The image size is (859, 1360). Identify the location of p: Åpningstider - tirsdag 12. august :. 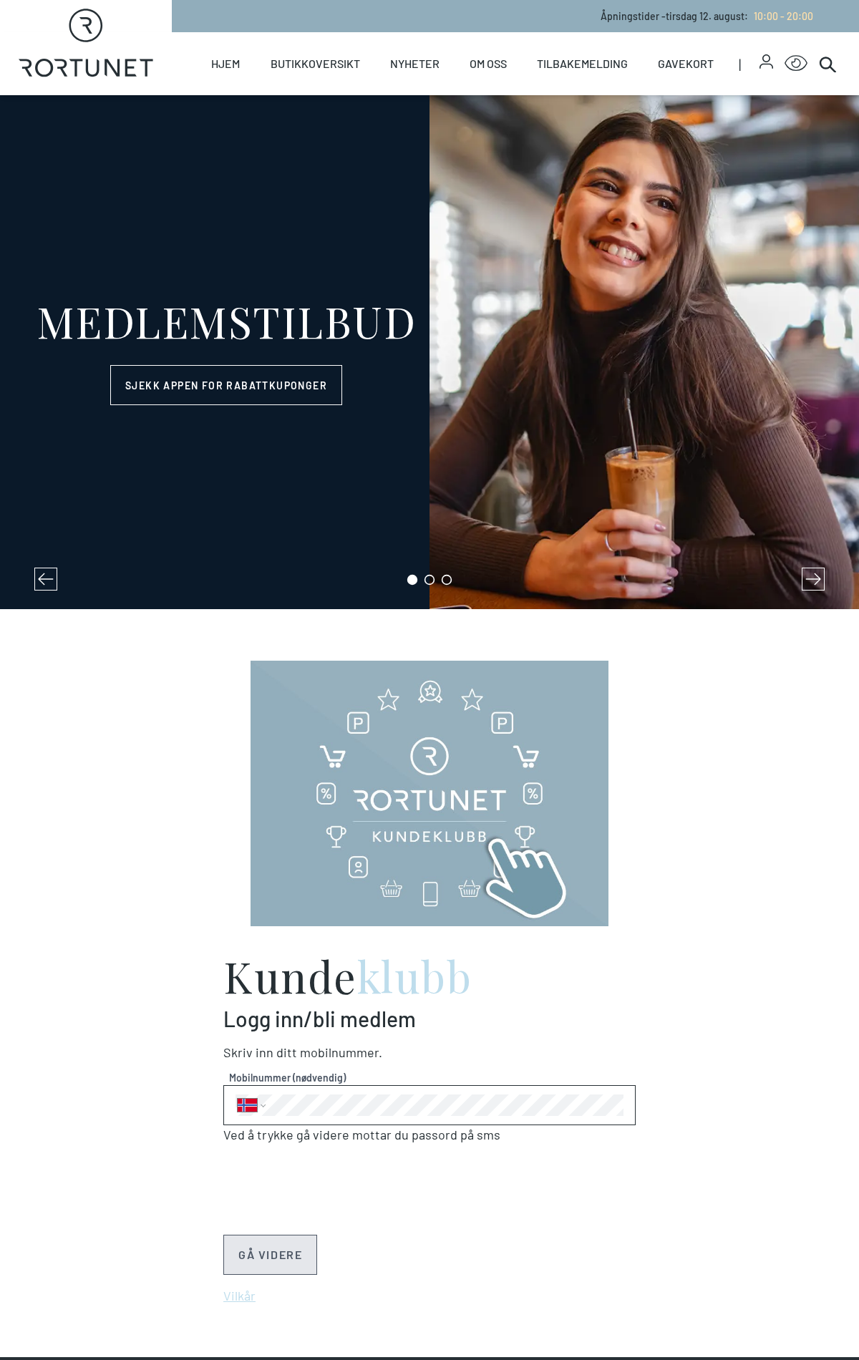
(707, 16).